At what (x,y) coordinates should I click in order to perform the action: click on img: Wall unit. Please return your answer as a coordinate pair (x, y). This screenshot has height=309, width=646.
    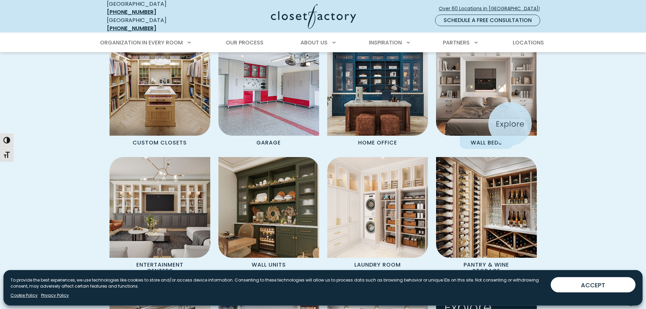
    Looking at the image, I should click on (268, 207).